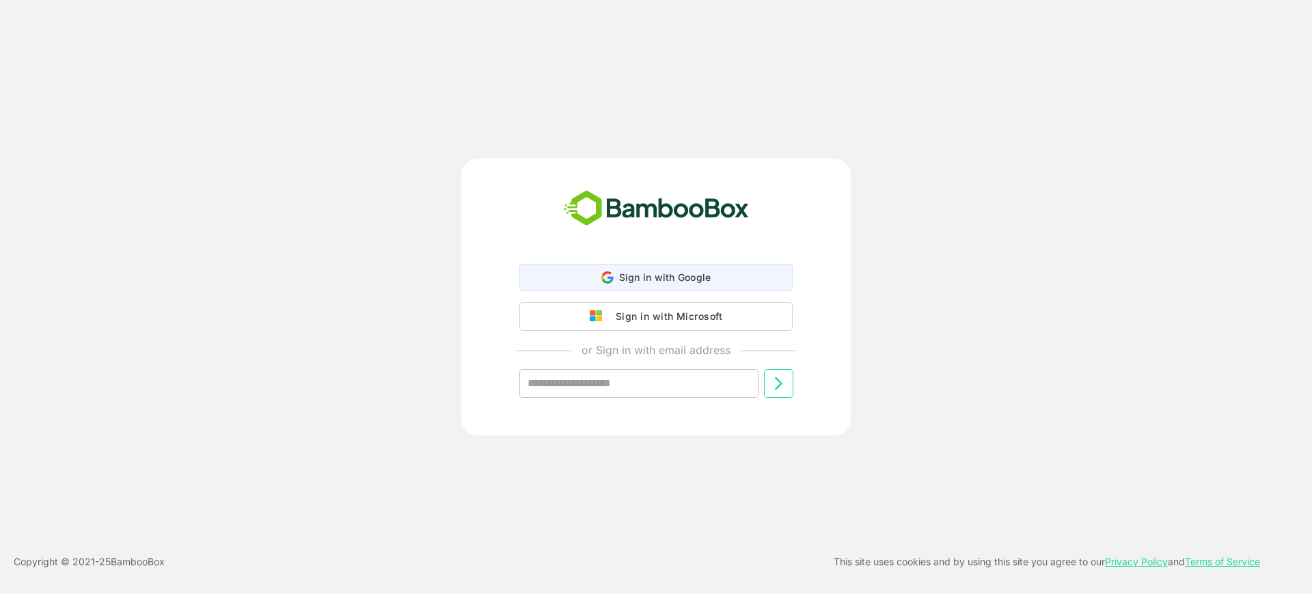 Image resolution: width=1312 pixels, height=594 pixels. Describe the element at coordinates (656, 278) in the screenshot. I see `div: Sign in with Google` at that location.